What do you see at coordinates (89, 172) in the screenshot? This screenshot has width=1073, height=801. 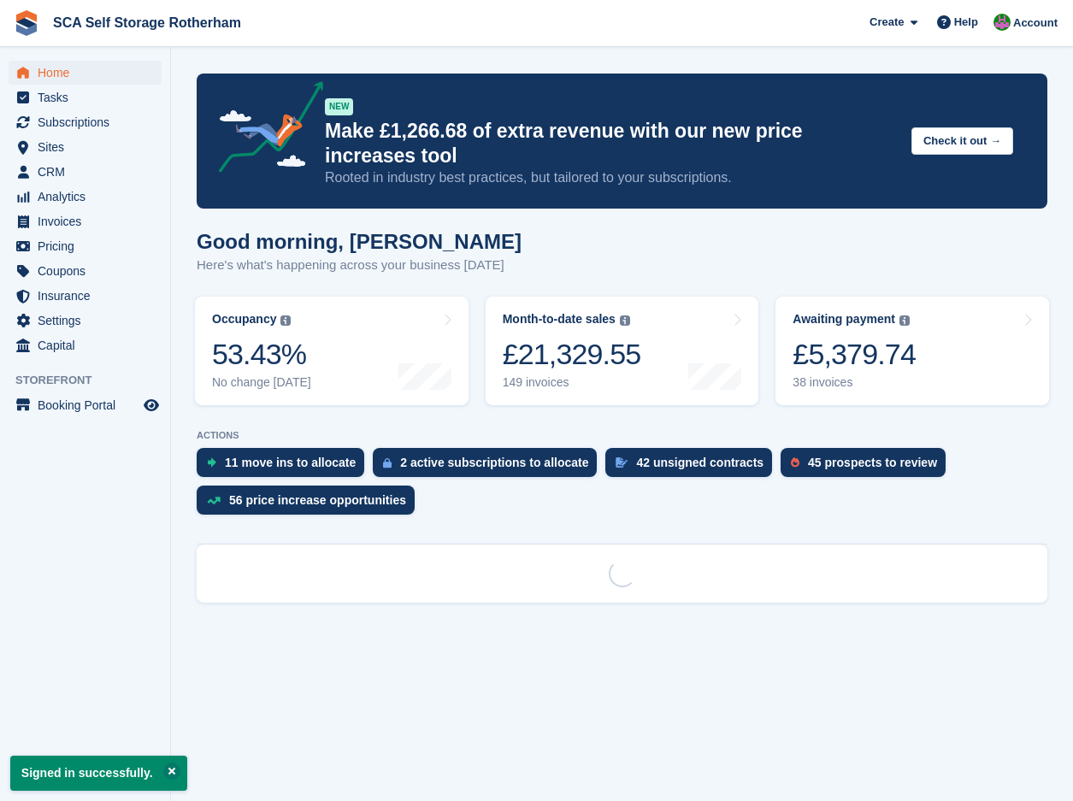 I see `span: CRM` at bounding box center [89, 172].